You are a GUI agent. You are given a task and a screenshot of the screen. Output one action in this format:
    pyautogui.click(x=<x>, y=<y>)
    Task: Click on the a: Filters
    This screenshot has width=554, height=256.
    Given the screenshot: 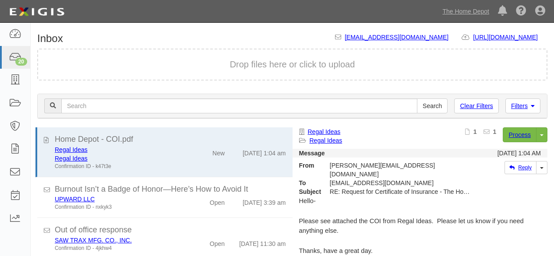 What is the action you would take?
    pyautogui.click(x=522, y=106)
    